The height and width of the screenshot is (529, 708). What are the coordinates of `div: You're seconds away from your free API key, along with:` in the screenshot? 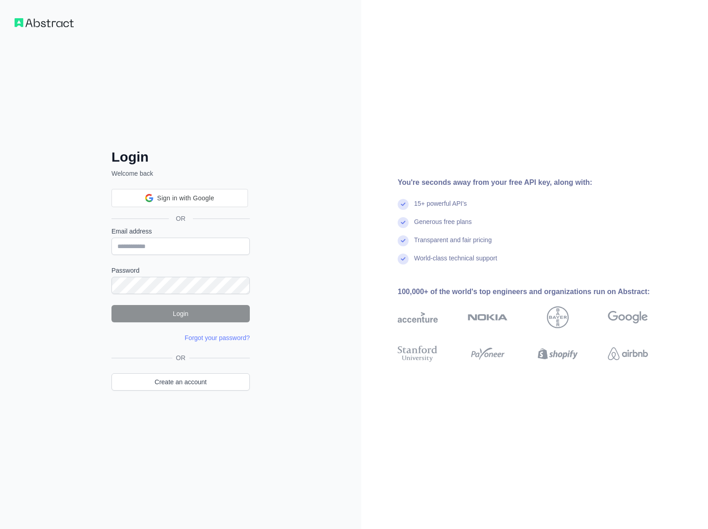 It's located at (538, 183).